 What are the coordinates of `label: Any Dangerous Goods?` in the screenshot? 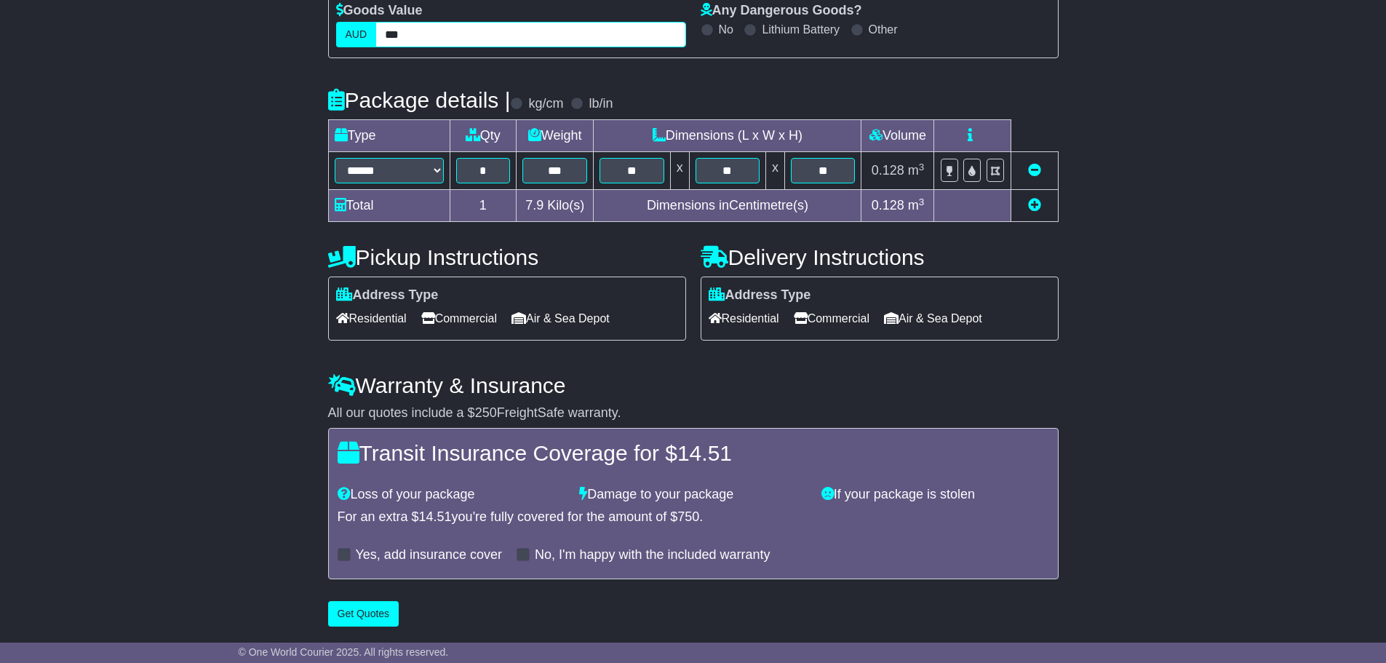 It's located at (781, 11).